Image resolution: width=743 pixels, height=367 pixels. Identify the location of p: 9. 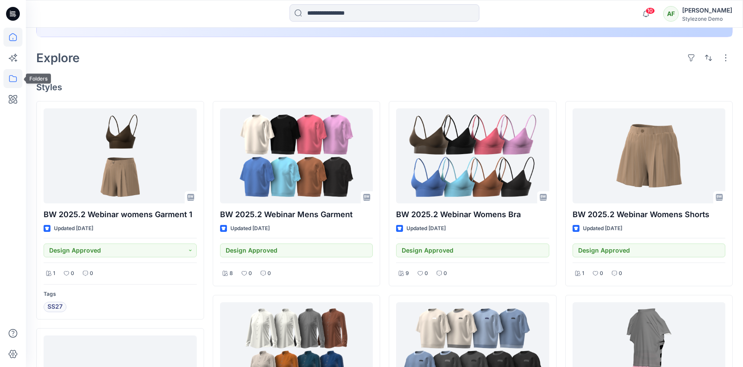
(407, 273).